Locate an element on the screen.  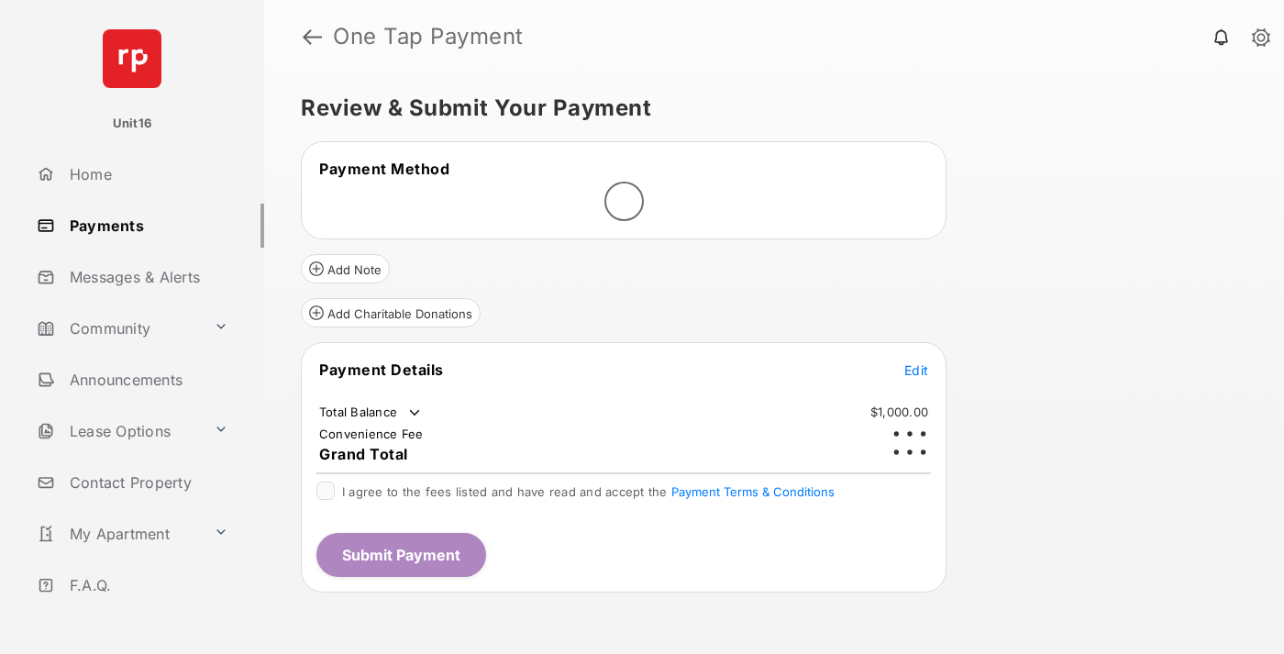
h5: Review & Submit Your Payment is located at coordinates (767, 108).